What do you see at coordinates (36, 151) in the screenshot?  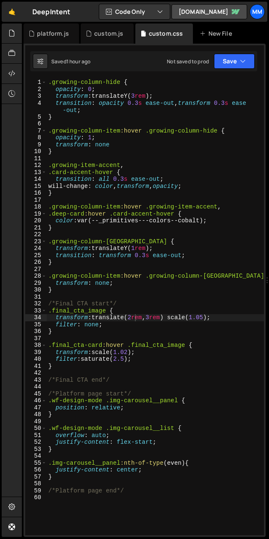 I see `div: 10` at bounding box center [36, 151].